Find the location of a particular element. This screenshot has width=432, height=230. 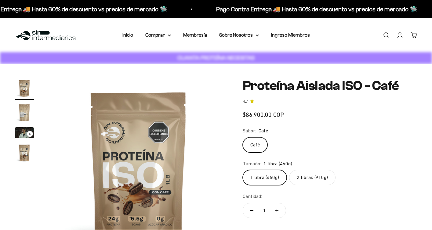

button: Aumentar cantidad is located at coordinates (277, 211).